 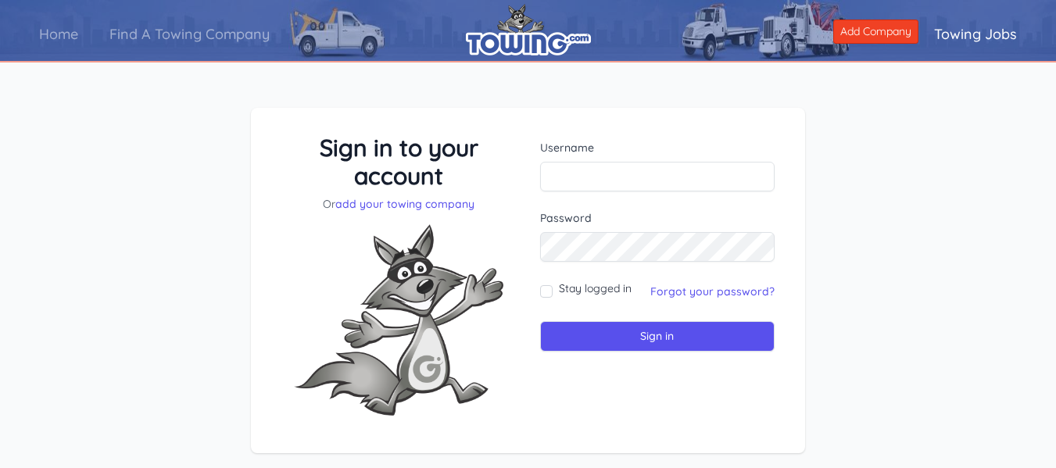 What do you see at coordinates (595, 288) in the screenshot?
I see `label: Stay logged in` at bounding box center [595, 288].